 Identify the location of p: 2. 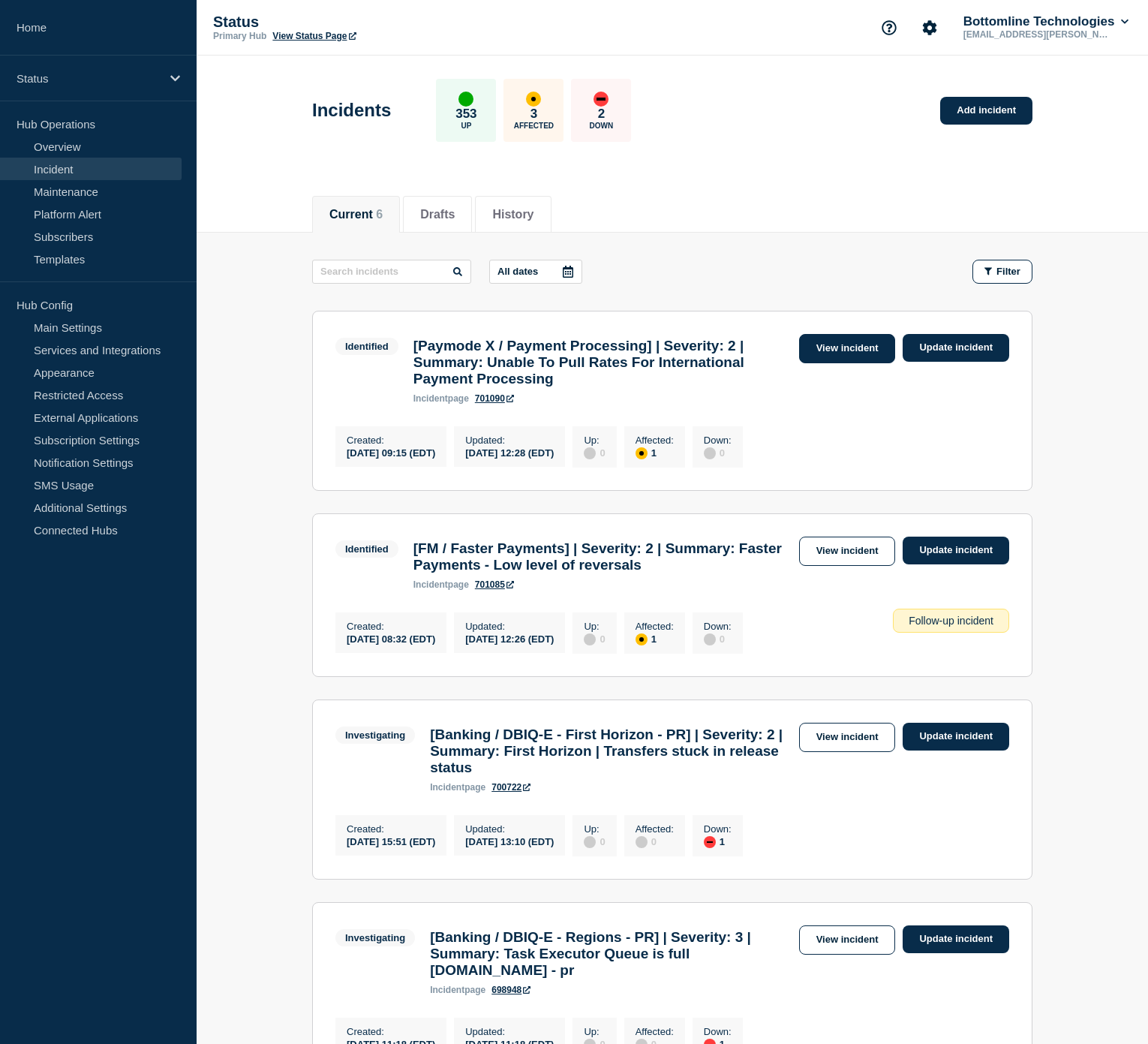
(601, 114).